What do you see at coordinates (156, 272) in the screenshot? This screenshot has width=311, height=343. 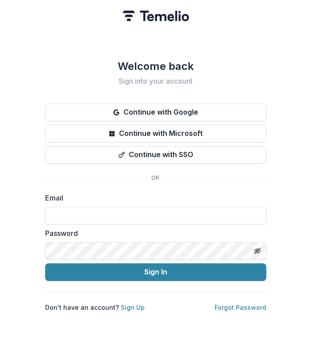 I see `button: Sign In` at bounding box center [156, 272].